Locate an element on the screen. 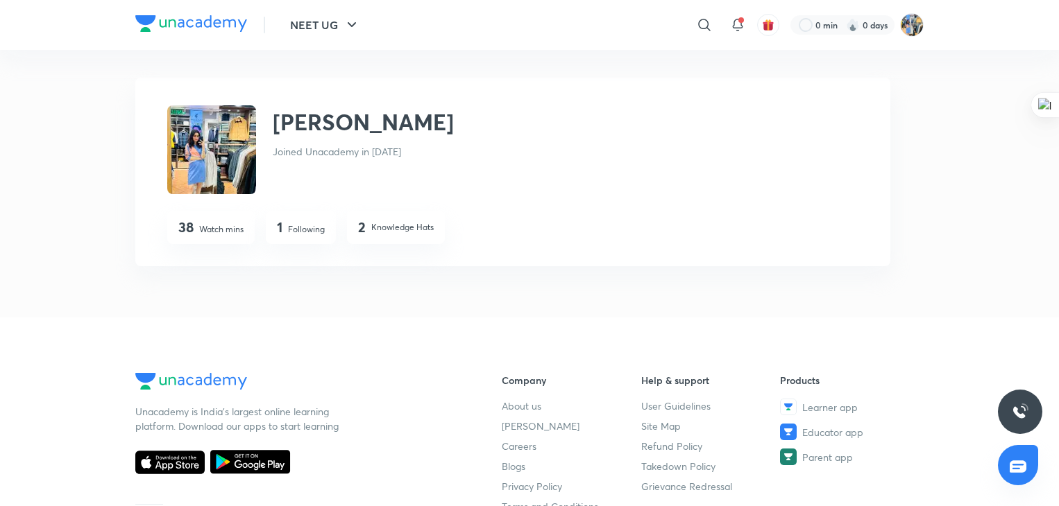  a: Learner app is located at coordinates (849, 407).